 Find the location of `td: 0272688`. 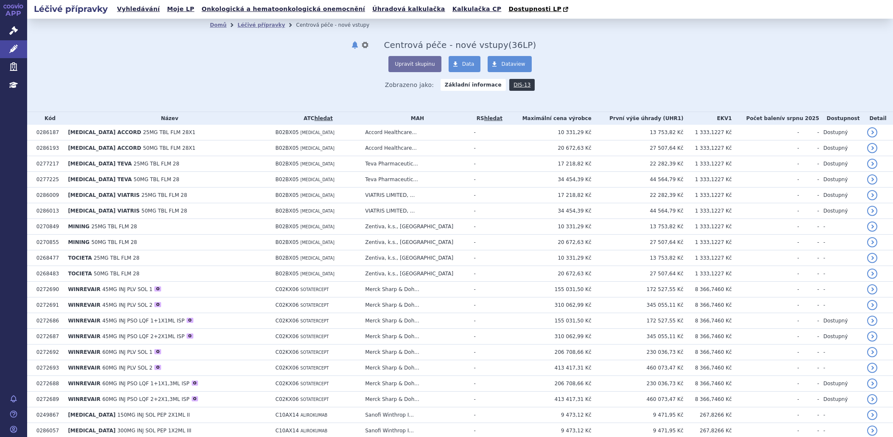

td: 0272688 is located at coordinates (48, 383).